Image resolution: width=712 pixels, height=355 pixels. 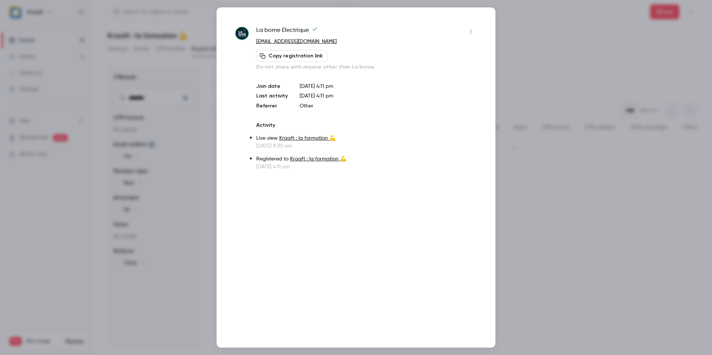 I want to click on p: Live view, so click(x=367, y=138).